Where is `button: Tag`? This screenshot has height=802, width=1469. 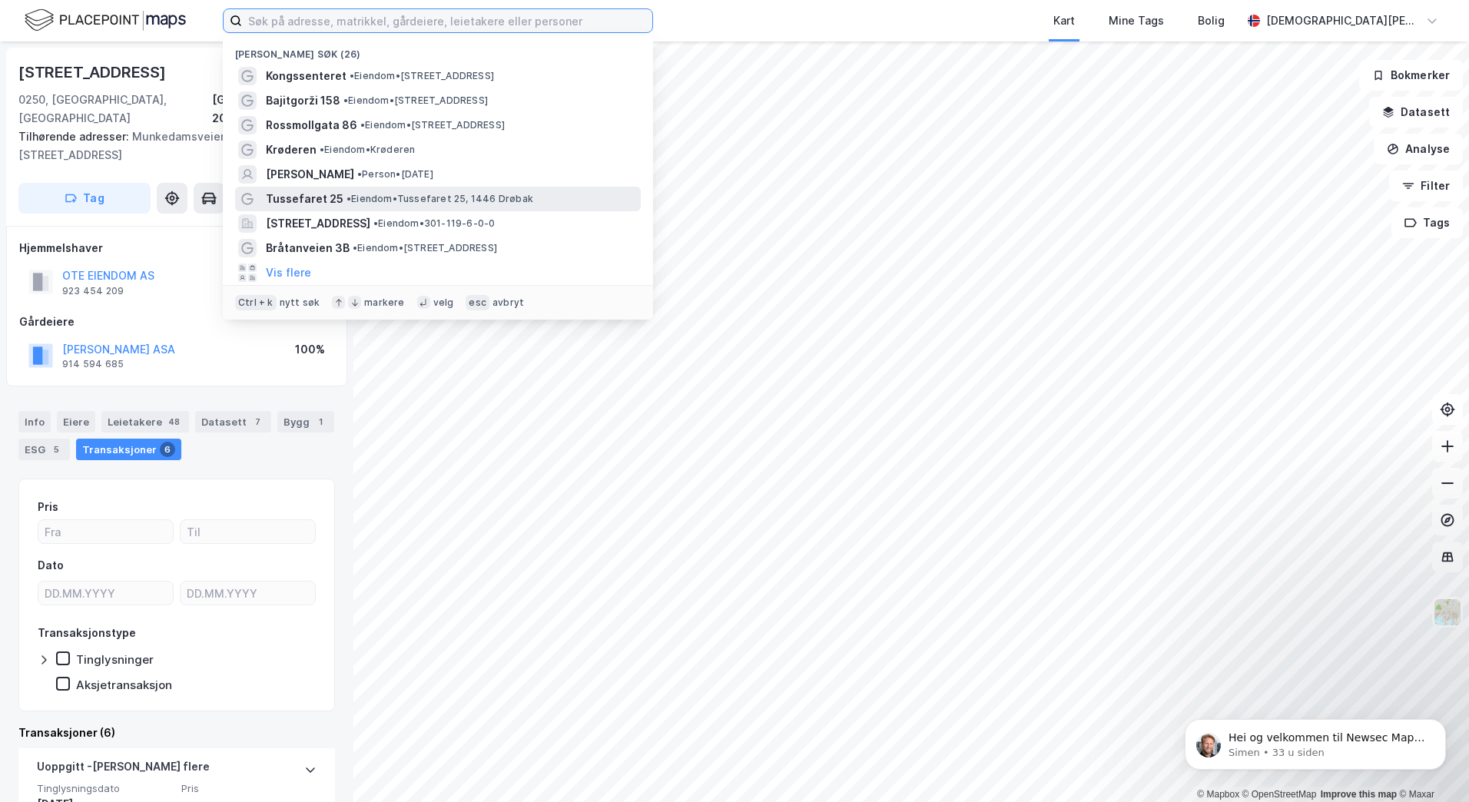
button: Tag is located at coordinates (85, 198).